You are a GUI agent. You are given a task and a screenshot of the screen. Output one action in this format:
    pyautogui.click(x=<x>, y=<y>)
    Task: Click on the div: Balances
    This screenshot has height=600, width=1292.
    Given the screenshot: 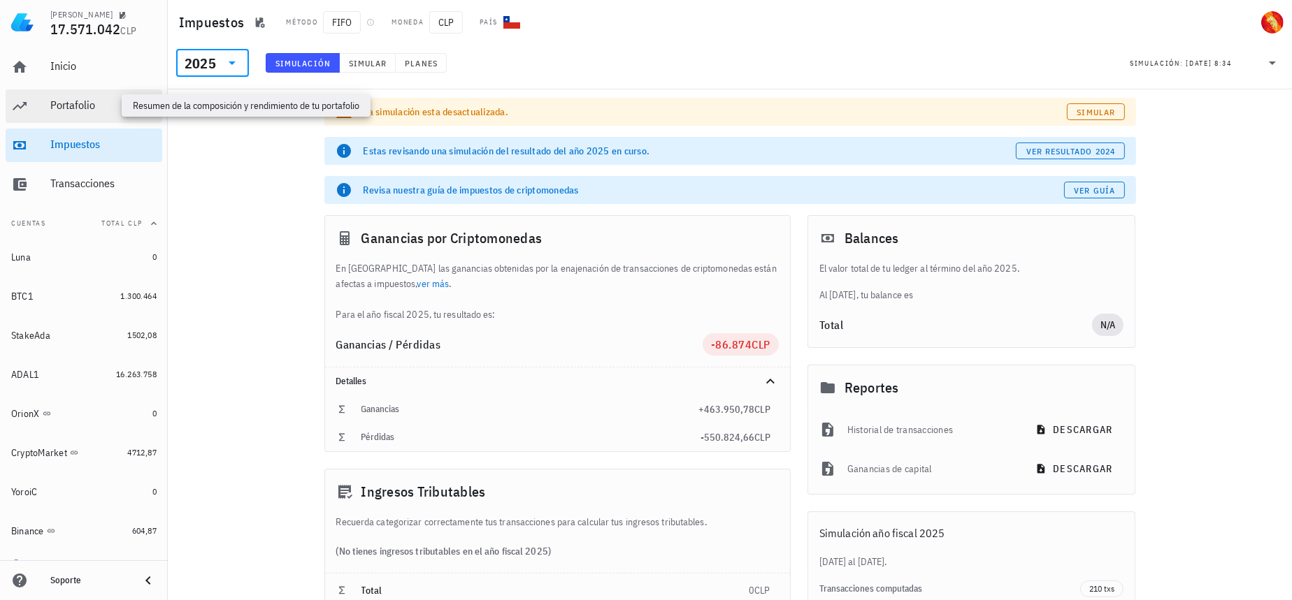 What is the action you would take?
    pyautogui.click(x=972, y=238)
    